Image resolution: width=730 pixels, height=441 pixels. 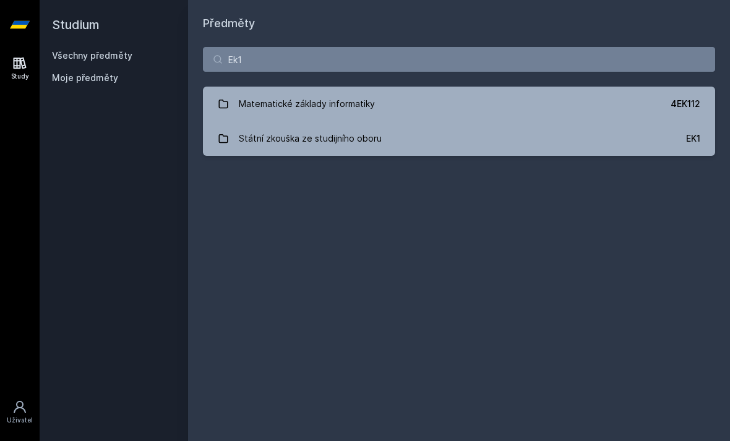 What do you see at coordinates (686, 104) in the screenshot?
I see `div: 4EK112` at bounding box center [686, 104].